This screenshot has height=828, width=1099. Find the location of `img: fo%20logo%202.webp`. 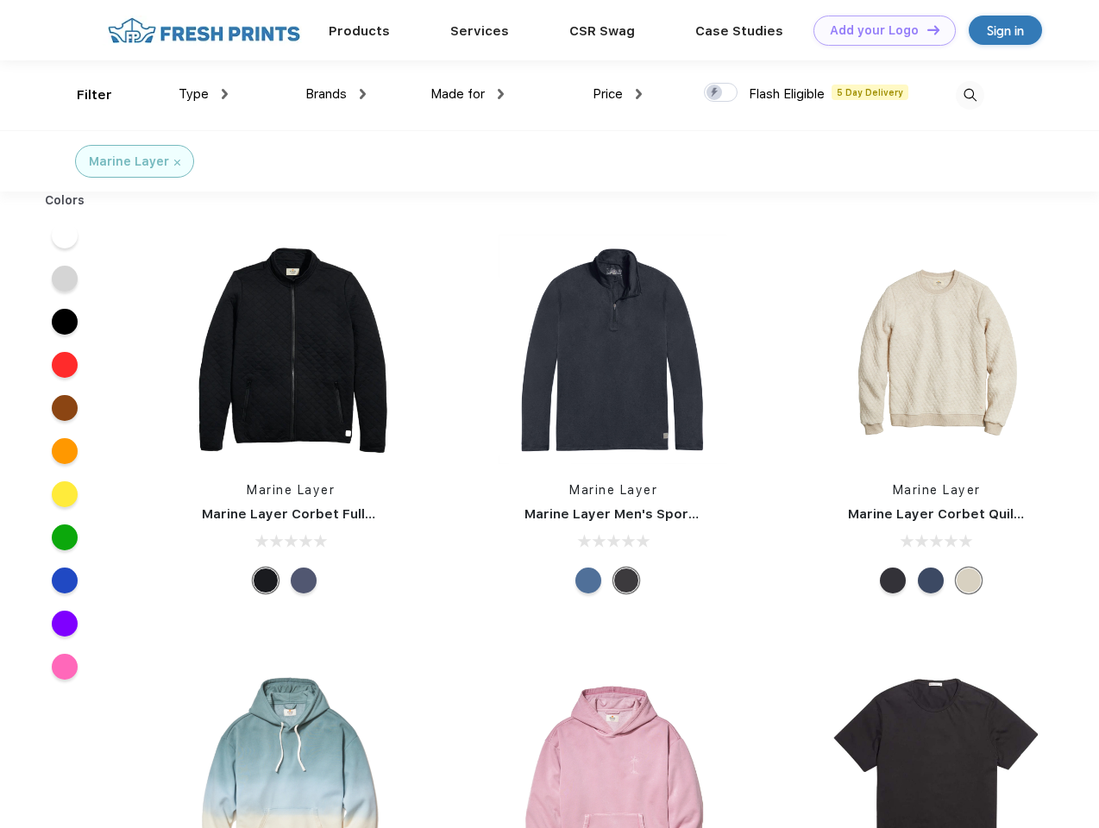

img: fo%20logo%202.webp is located at coordinates (204, 30).